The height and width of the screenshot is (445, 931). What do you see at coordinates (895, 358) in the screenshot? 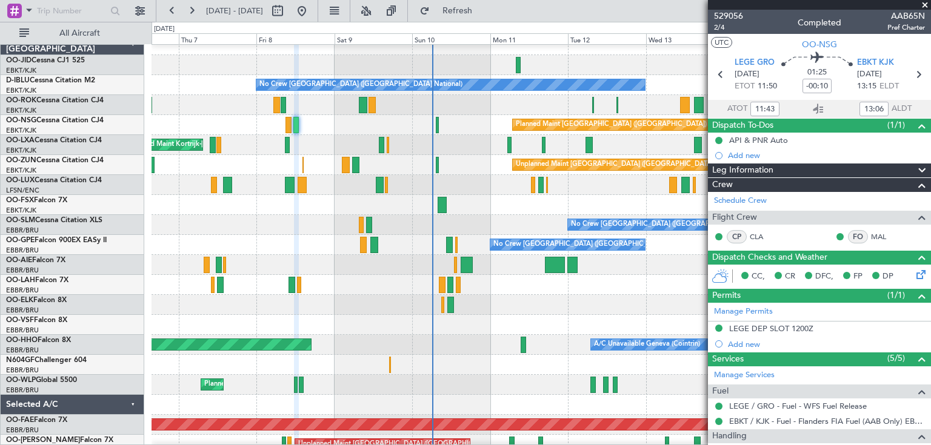
I see `span: (5/5)` at bounding box center [895, 358].